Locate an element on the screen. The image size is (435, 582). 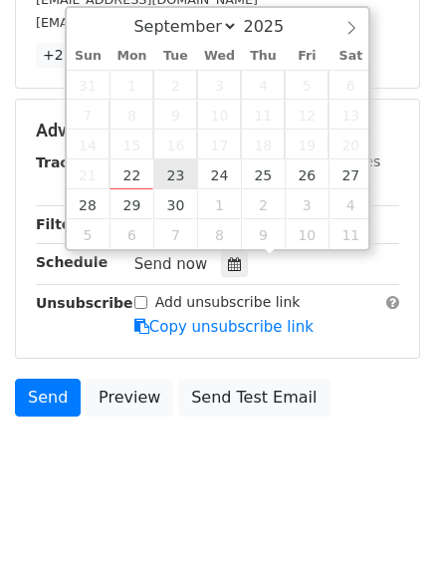
span: September 27, 2025 is located at coordinates (351, 174).